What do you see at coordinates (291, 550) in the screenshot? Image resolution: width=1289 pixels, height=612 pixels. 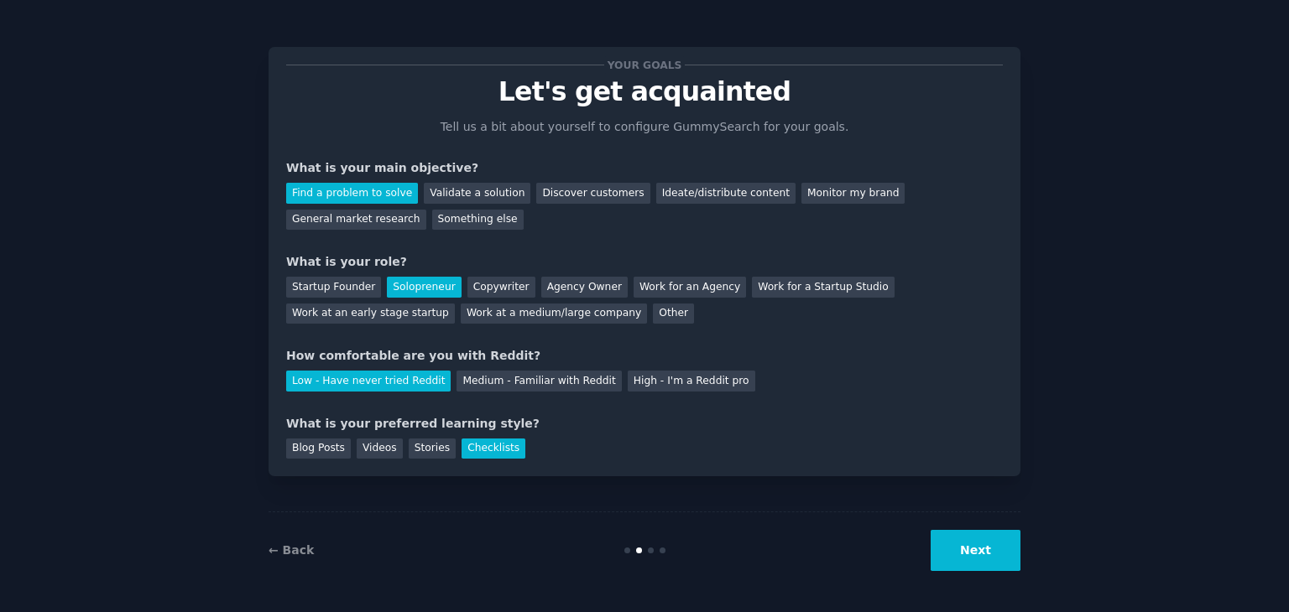 I see `a: ← Back` at bounding box center [291, 550].